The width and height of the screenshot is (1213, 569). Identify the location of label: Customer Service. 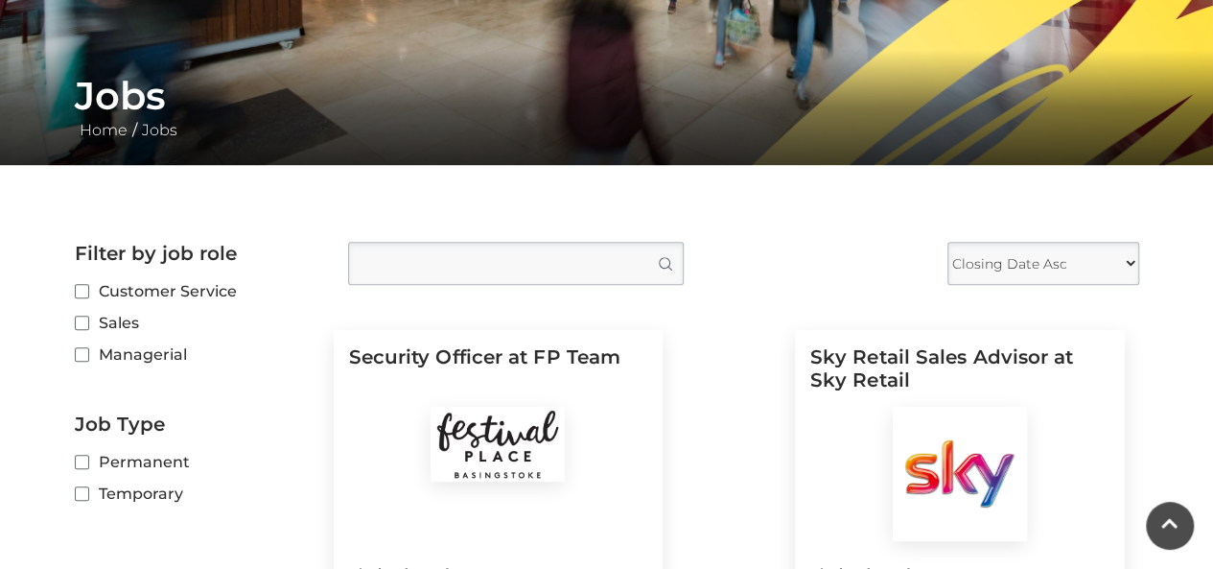
(197, 291).